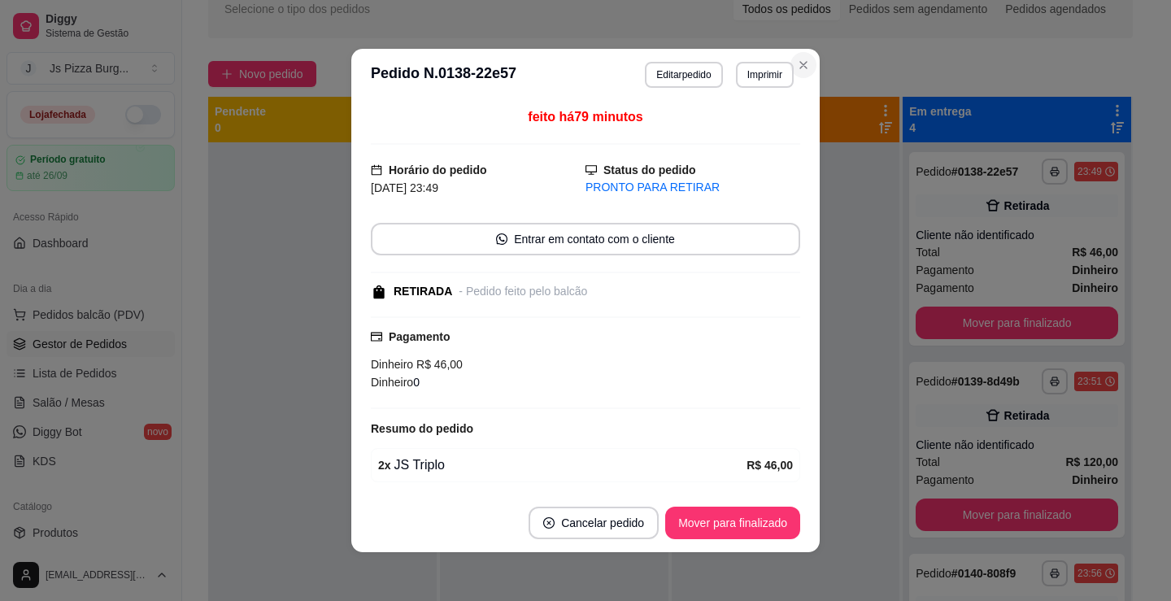 This screenshot has height=601, width=1171. What do you see at coordinates (377, 170) in the screenshot?
I see `span: calendar` at bounding box center [377, 170].